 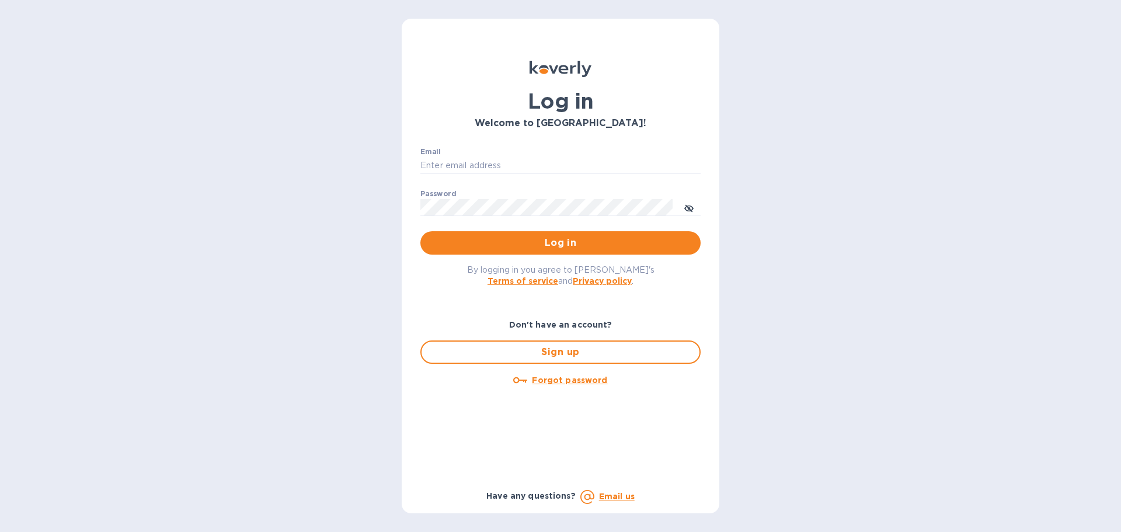 What do you see at coordinates (438, 194) in the screenshot?
I see `label: Password` at bounding box center [438, 194].